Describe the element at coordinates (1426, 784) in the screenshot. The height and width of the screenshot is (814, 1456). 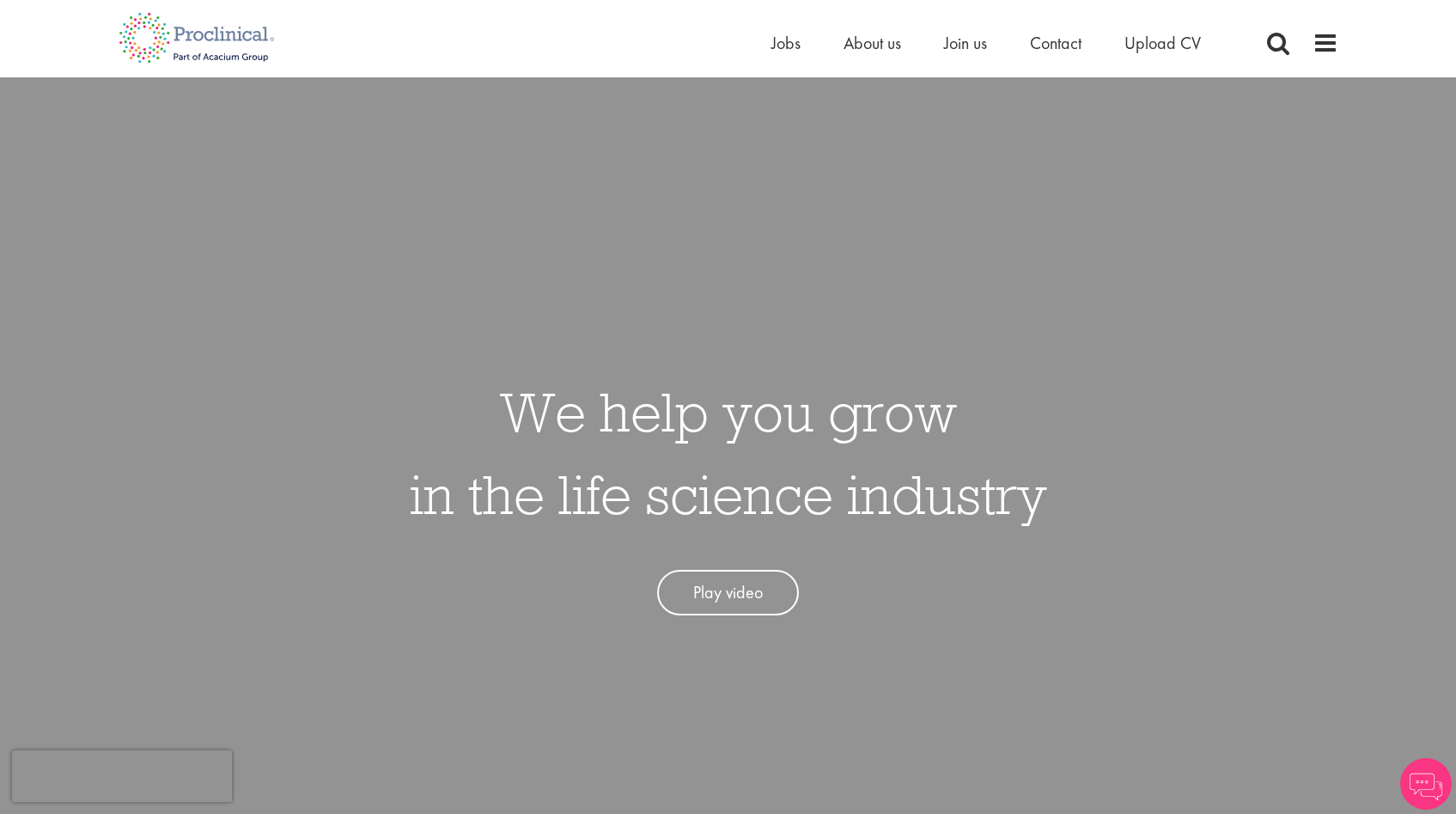
I see `img: Chatbot` at that location.